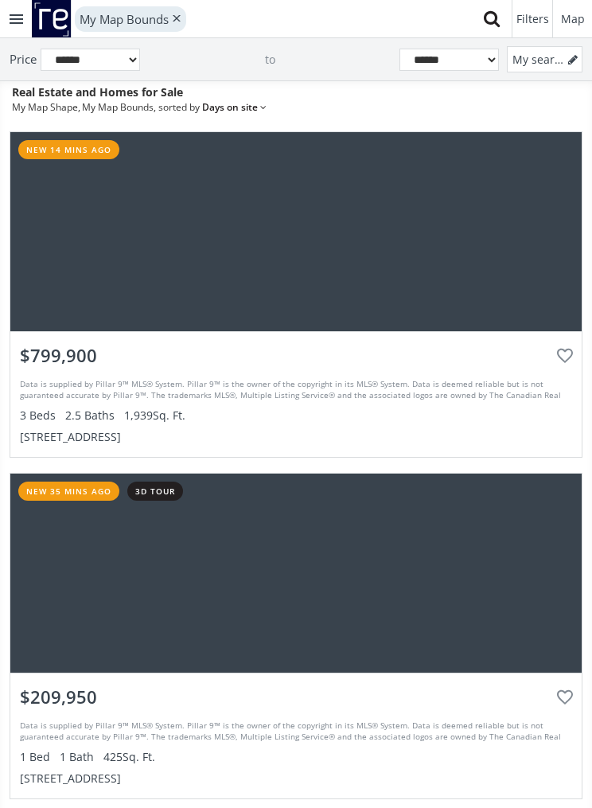 The image size is (592, 808). I want to click on span: 2.5 Baths, so click(90, 416).